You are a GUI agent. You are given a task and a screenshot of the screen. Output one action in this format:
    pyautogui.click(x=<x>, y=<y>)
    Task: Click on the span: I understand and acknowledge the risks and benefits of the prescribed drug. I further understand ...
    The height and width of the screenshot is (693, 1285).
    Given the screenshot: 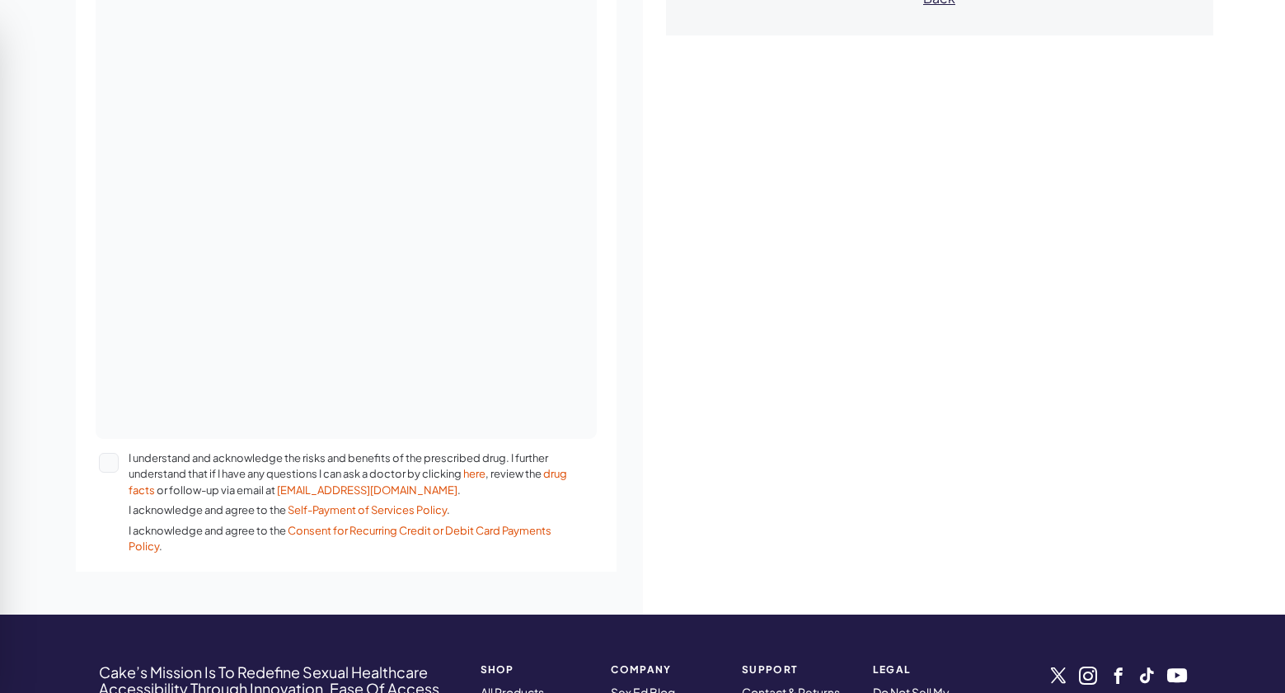 What is the action you would take?
    pyautogui.click(x=350, y=474)
    